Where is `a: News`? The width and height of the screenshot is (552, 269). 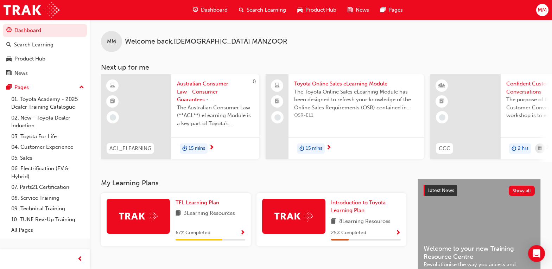 a: News is located at coordinates (45, 73).